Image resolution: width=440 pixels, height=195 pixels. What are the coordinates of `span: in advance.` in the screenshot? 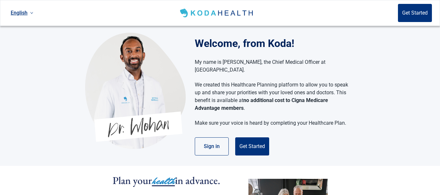 It's located at (198, 180).